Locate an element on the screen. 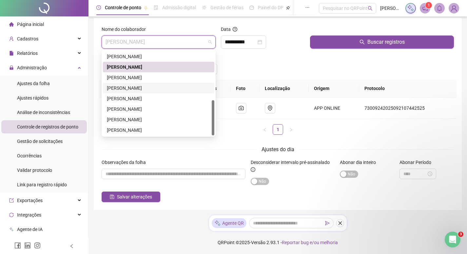 This screenshot has height=254, width=467. button: Buscar registros is located at coordinates (382, 42).